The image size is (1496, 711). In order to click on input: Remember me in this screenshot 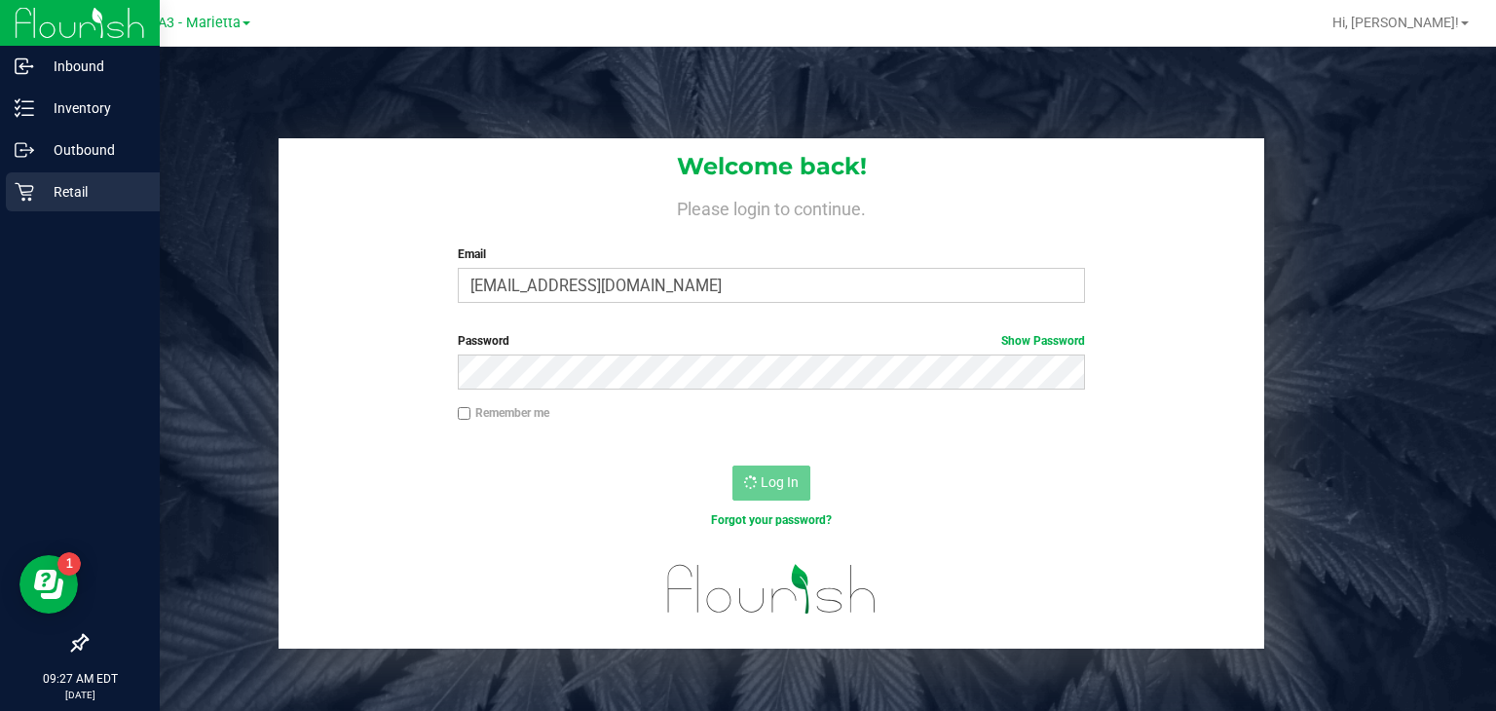, I will do `click(465, 414)`.